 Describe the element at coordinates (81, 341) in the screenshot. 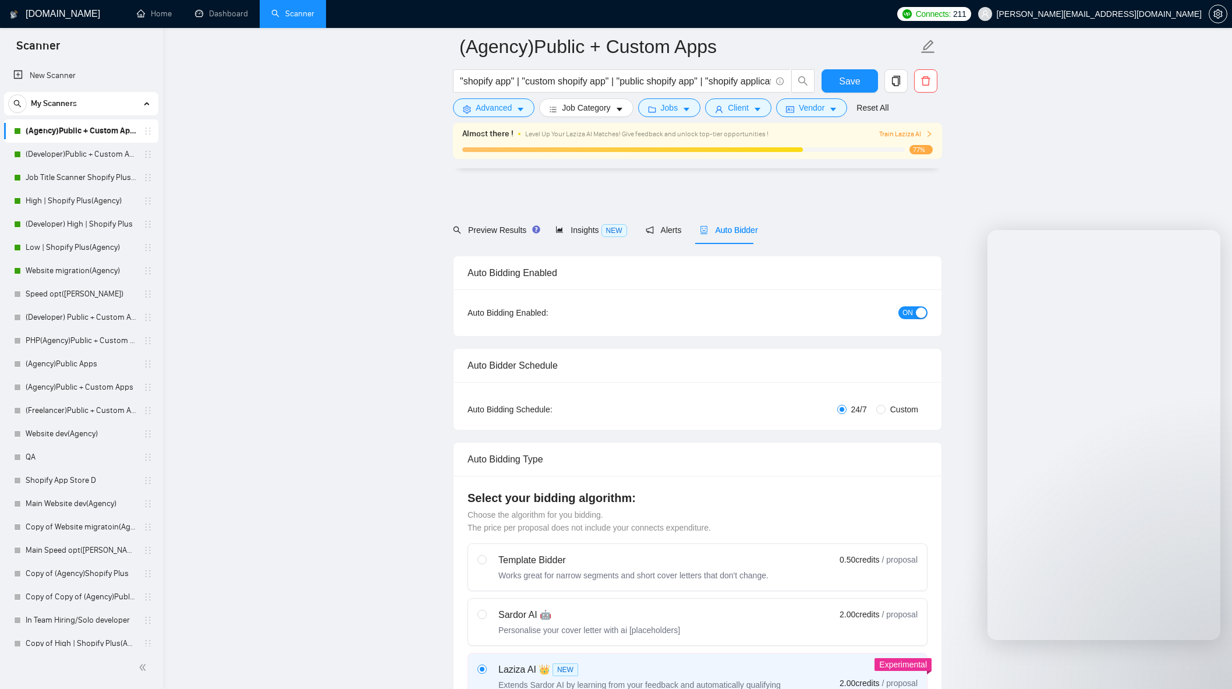

I see `a: PHP(Agency)Public + Custom Apps` at that location.